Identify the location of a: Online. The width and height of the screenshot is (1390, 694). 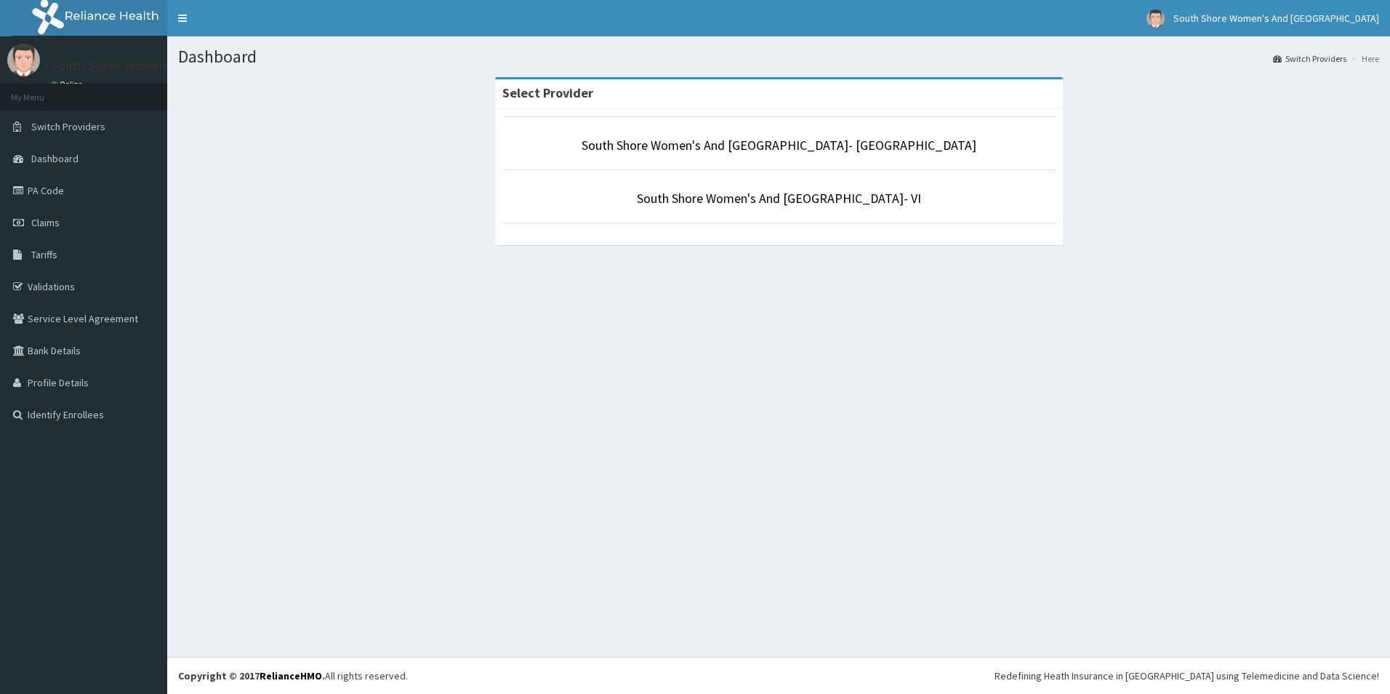
(68, 84).